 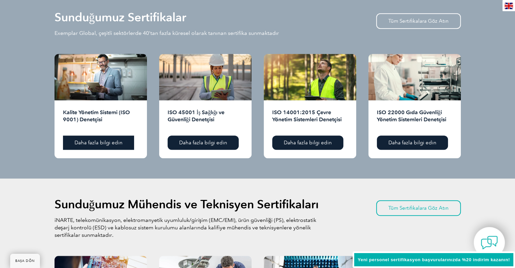 I want to click on font: Yeni personel sertifikasyon başvurularınızda %20 indirim kazanın!, so click(x=434, y=260).